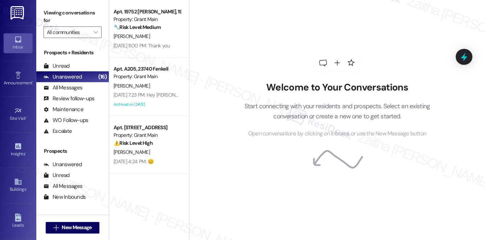  I want to click on strong: 🔧 Risk Level: Medium, so click(137, 27).